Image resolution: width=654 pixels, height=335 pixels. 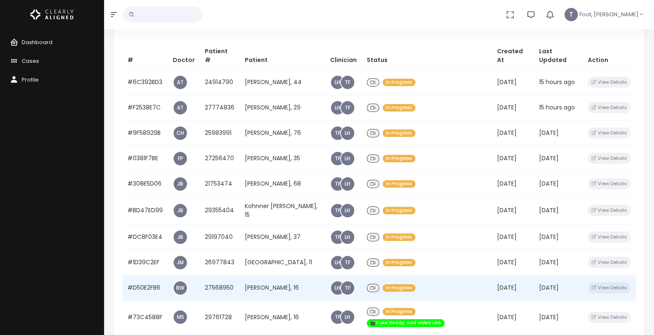 What do you see at coordinates (37, 42) in the screenshot?
I see `span: Dashboard` at bounding box center [37, 42].